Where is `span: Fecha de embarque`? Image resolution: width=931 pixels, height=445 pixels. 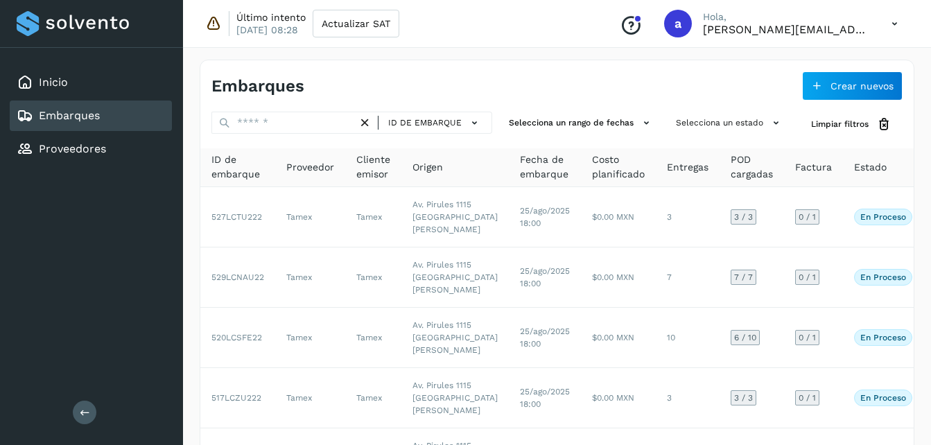 span: Fecha de embarque is located at coordinates (545, 167).